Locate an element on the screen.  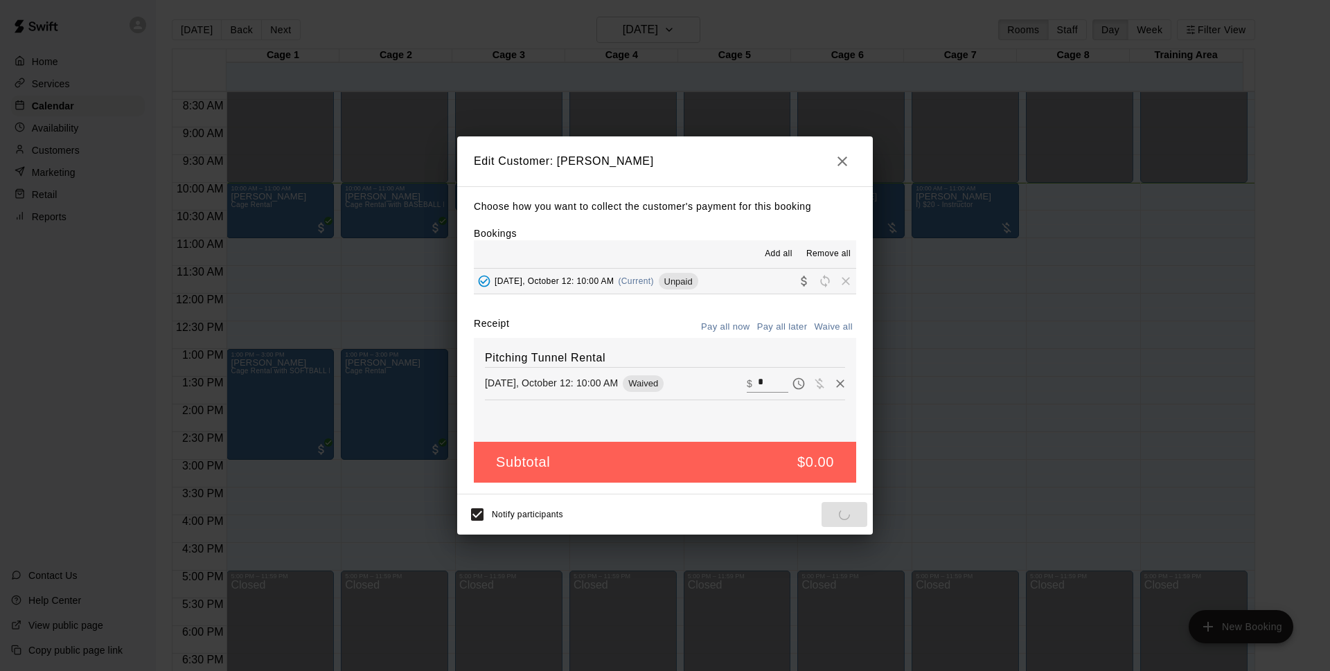
button: Pay all later is located at coordinates (782, 327).